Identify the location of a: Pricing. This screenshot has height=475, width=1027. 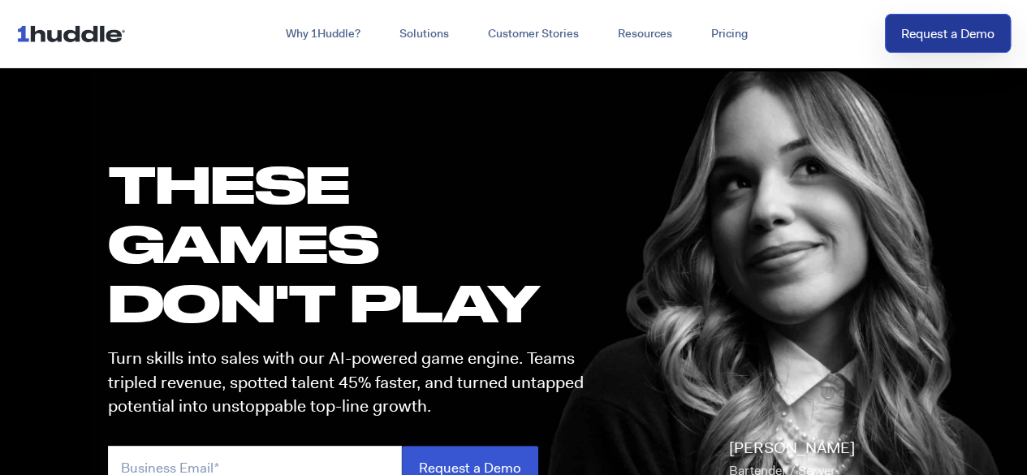
(729, 34).